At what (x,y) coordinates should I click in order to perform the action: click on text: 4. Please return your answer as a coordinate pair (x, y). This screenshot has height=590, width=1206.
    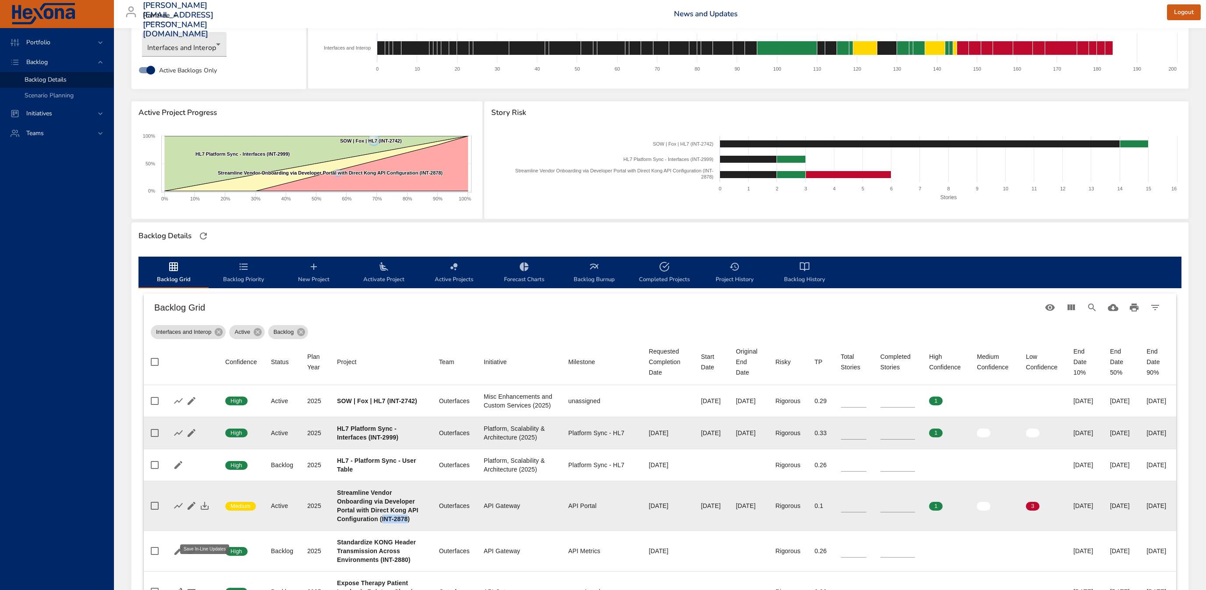
    Looking at the image, I should click on (835, 188).